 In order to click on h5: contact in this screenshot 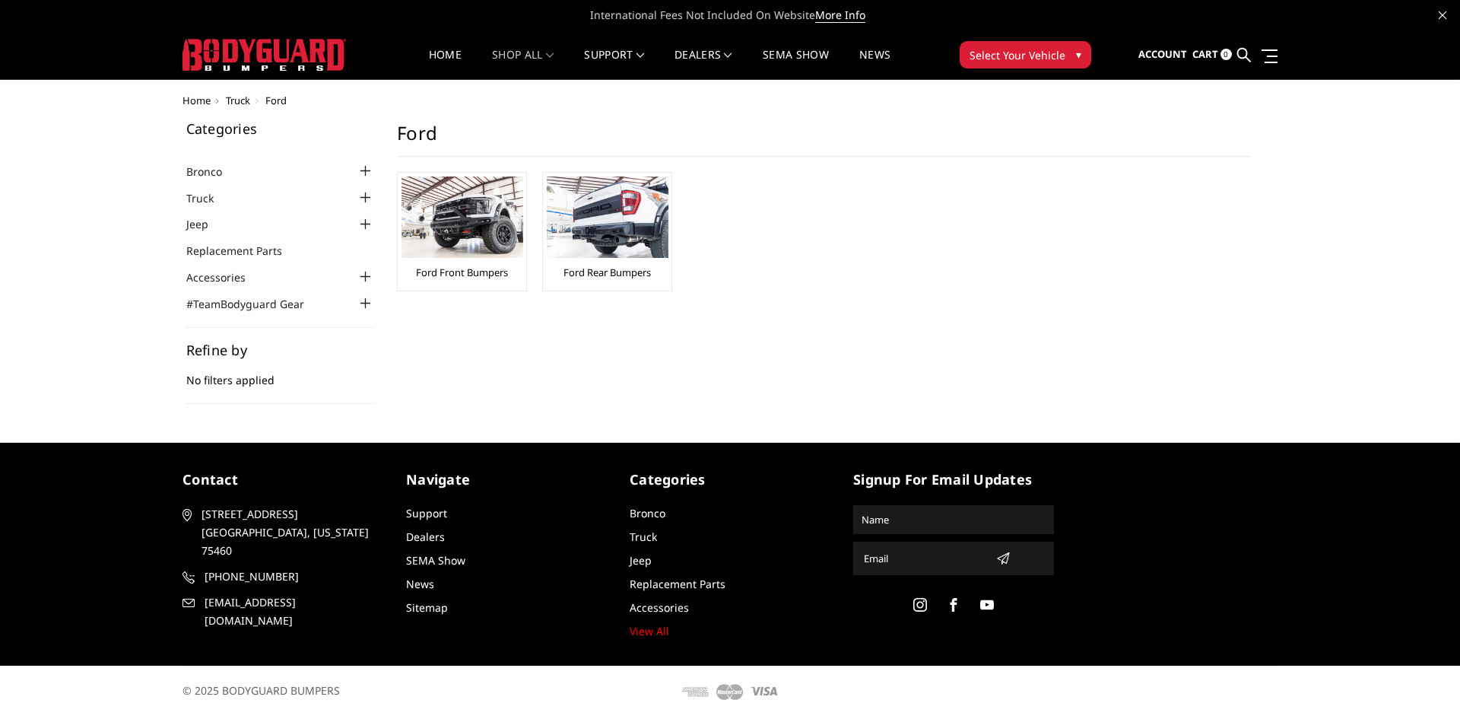, I will do `click(283, 479)`.